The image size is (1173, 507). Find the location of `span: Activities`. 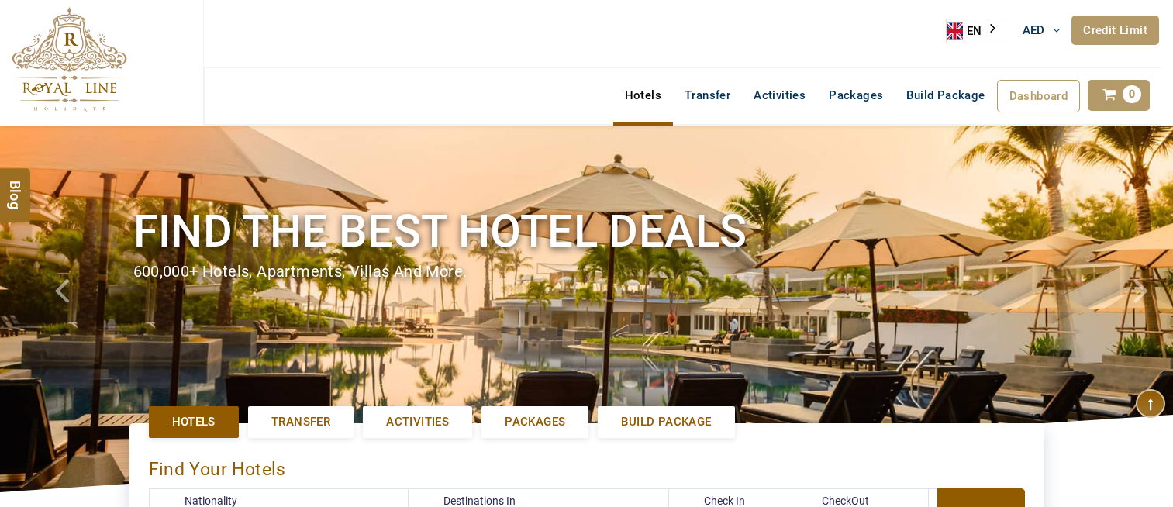

span: Activities is located at coordinates (417, 422).